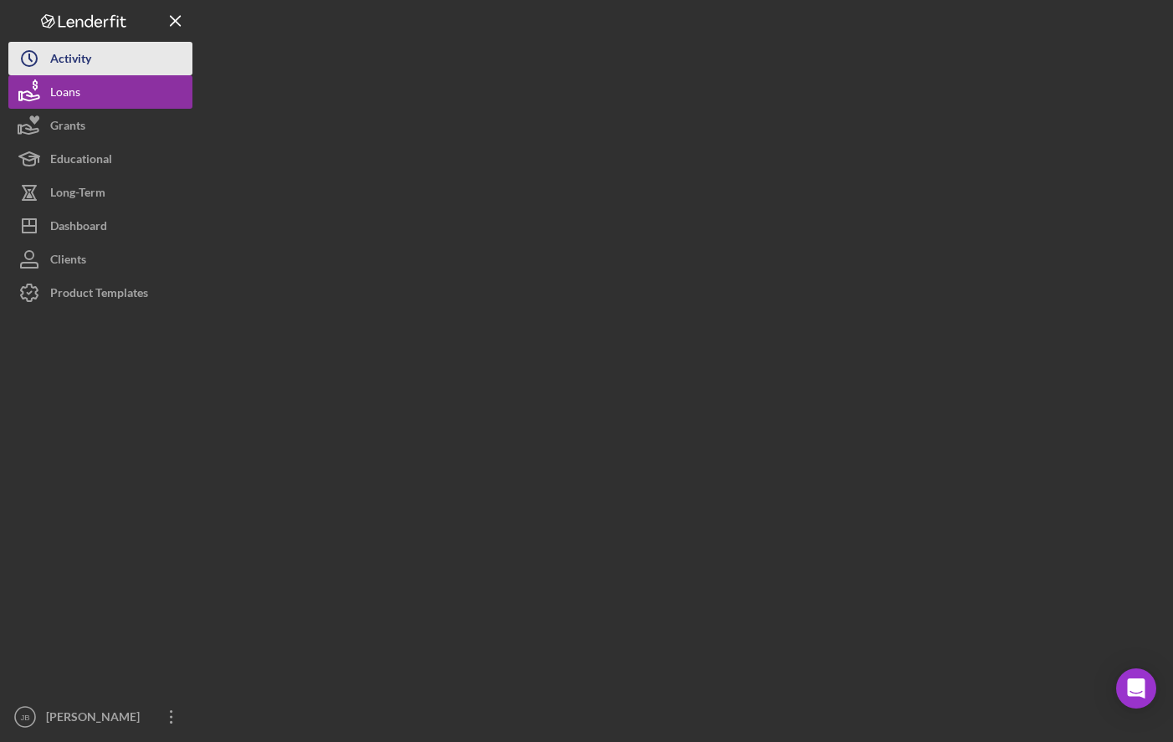 Image resolution: width=1173 pixels, height=742 pixels. What do you see at coordinates (78, 194) in the screenshot?
I see `div: Long-Term` at bounding box center [78, 194].